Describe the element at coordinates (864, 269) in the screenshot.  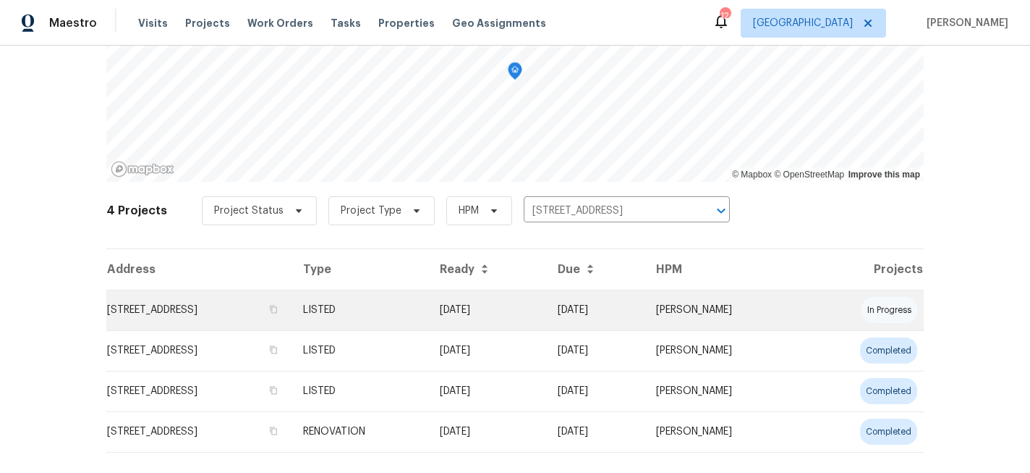
I see `th: Projects` at that location.